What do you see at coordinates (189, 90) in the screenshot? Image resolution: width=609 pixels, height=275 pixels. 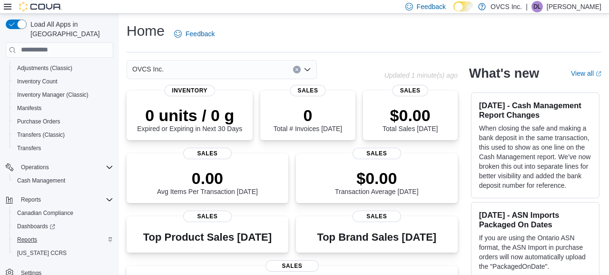 I see `span: Inventory` at bounding box center [189, 90].